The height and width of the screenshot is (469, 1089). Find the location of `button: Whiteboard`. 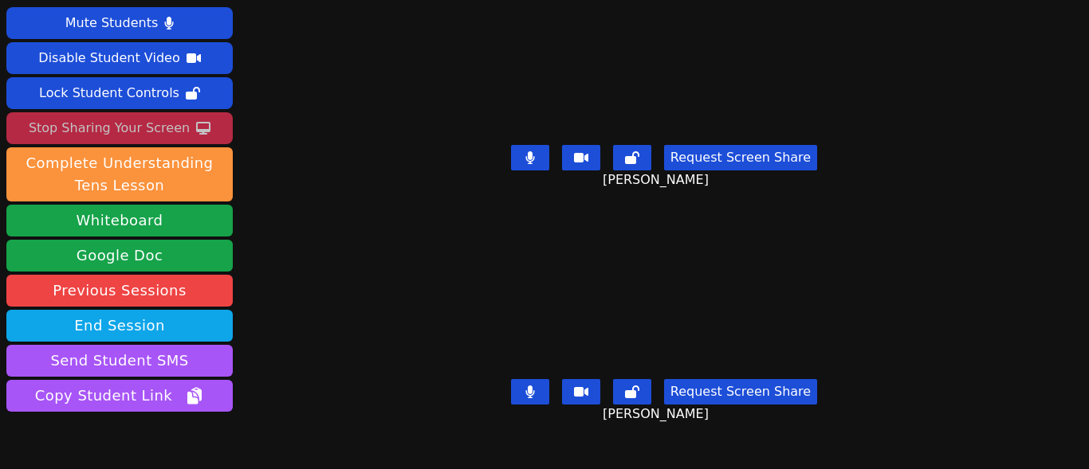

button: Whiteboard is located at coordinates (120, 221).